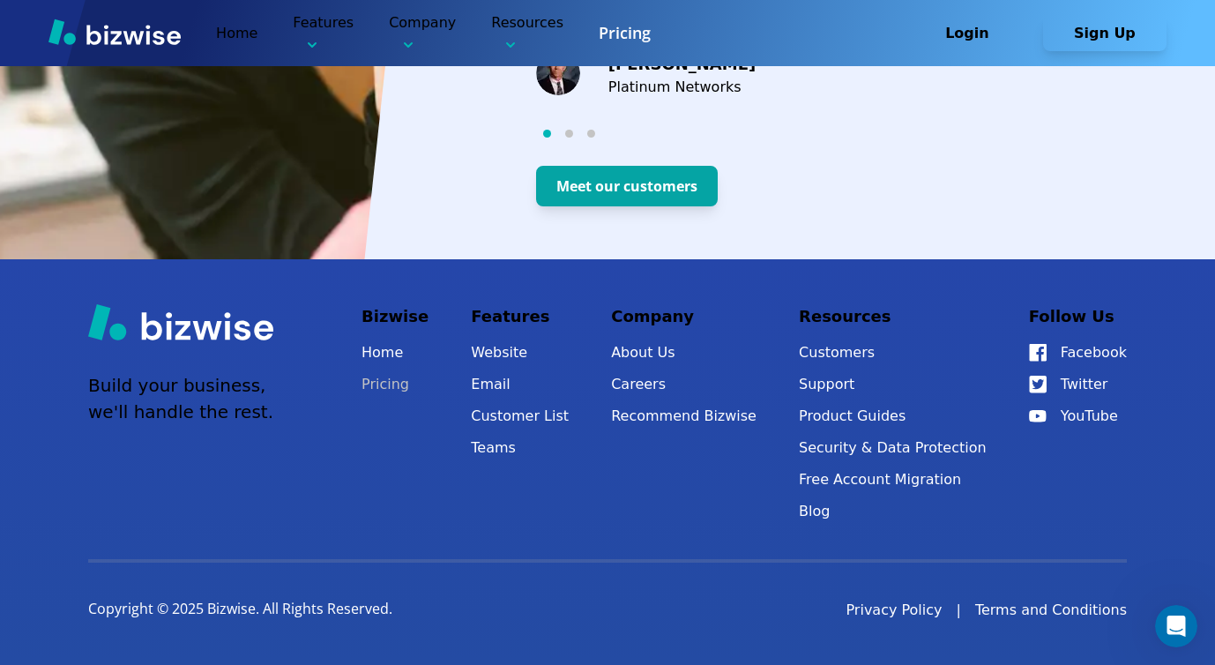  I want to click on a: Sign Up, so click(1105, 33).